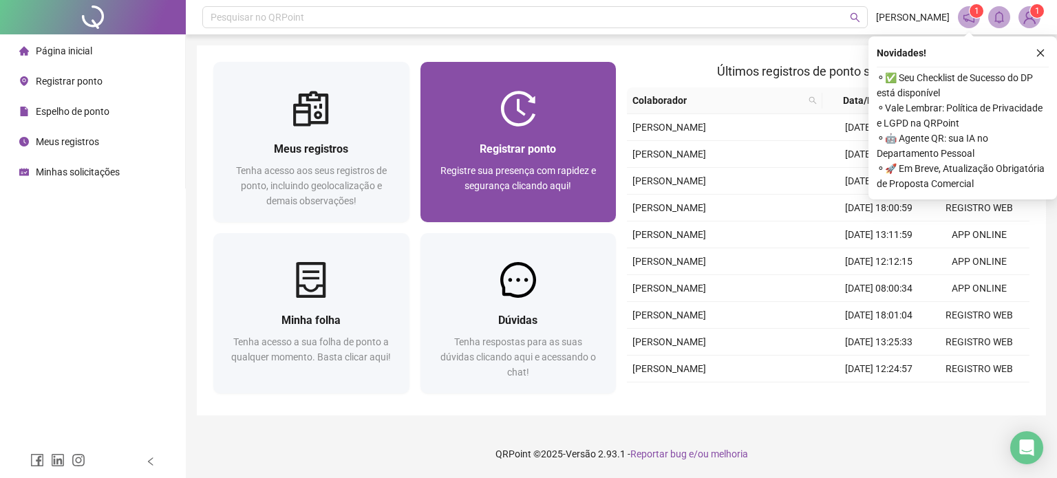 The image size is (1057, 478). I want to click on span: home, so click(24, 51).